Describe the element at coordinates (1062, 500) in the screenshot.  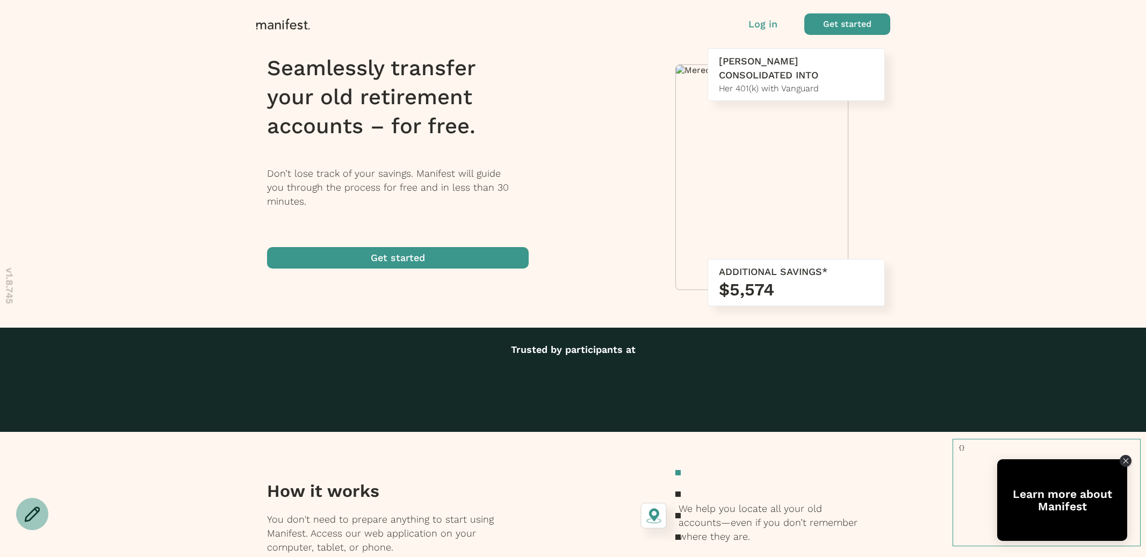
I see `div: Tolstoy bubble widget` at that location.